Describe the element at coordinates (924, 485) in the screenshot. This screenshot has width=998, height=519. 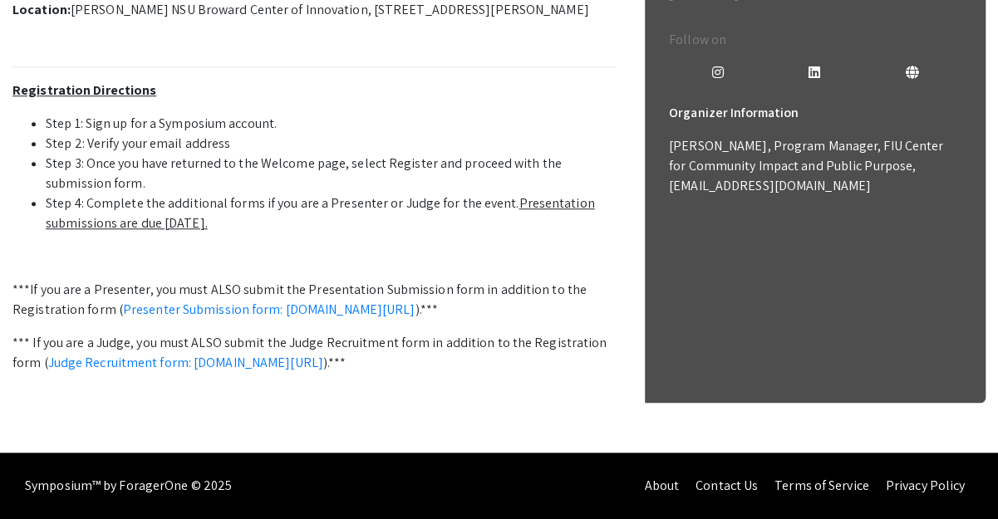
I see `a: Privacy Policy` at that location.